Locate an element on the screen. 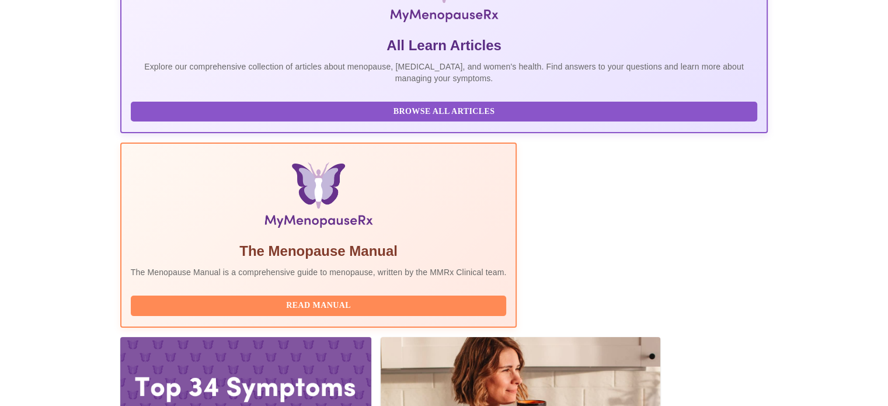 The image size is (888, 406). p: The Menopause Manual is a comprehensive guide to menopause, written by the MMRx Clinical team. is located at coordinates (319, 272).